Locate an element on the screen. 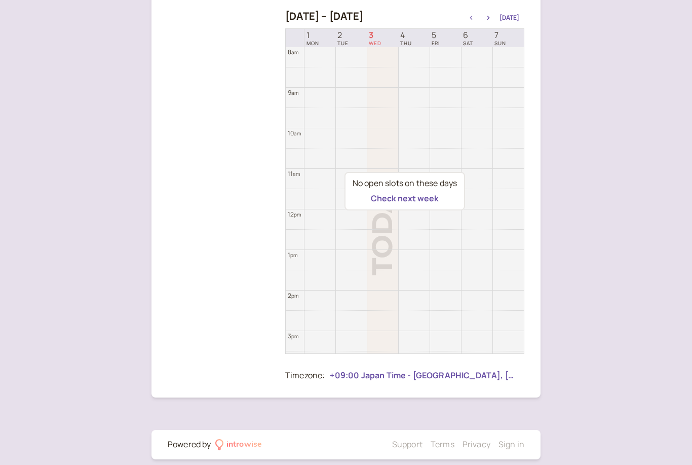 This screenshot has width=692, height=465. div: No open slots on these days is located at coordinates (405, 183).